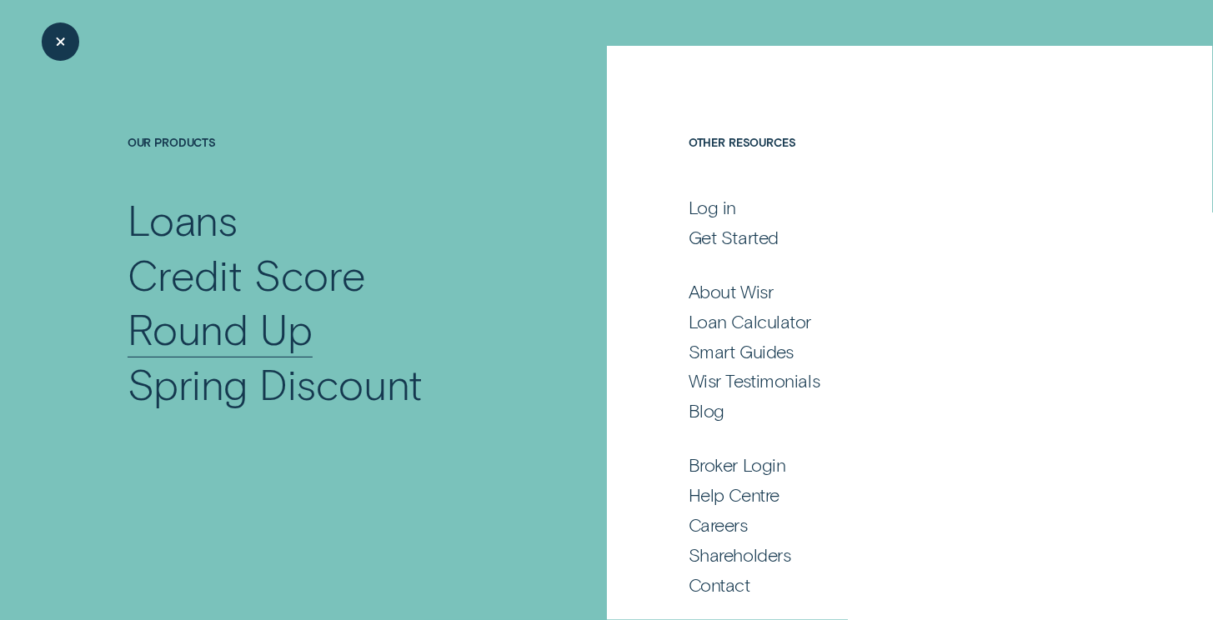  What do you see at coordinates (886, 164) in the screenshot?
I see `h4: Other Resources` at bounding box center [886, 164].